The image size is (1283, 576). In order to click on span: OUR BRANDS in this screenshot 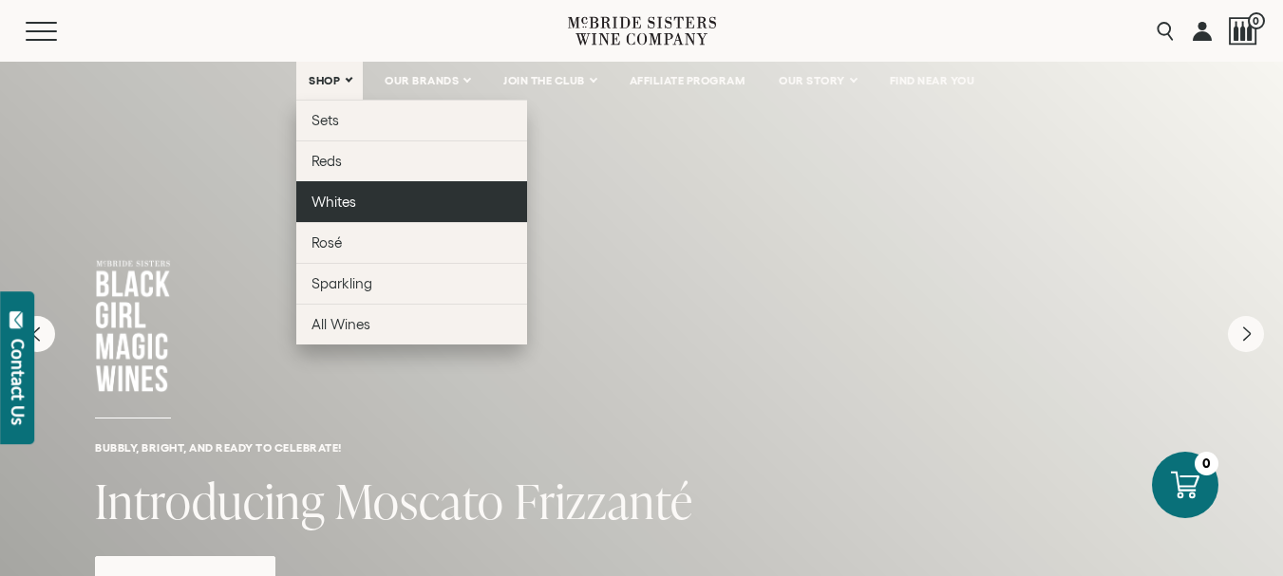, I will do `click(422, 81)`.